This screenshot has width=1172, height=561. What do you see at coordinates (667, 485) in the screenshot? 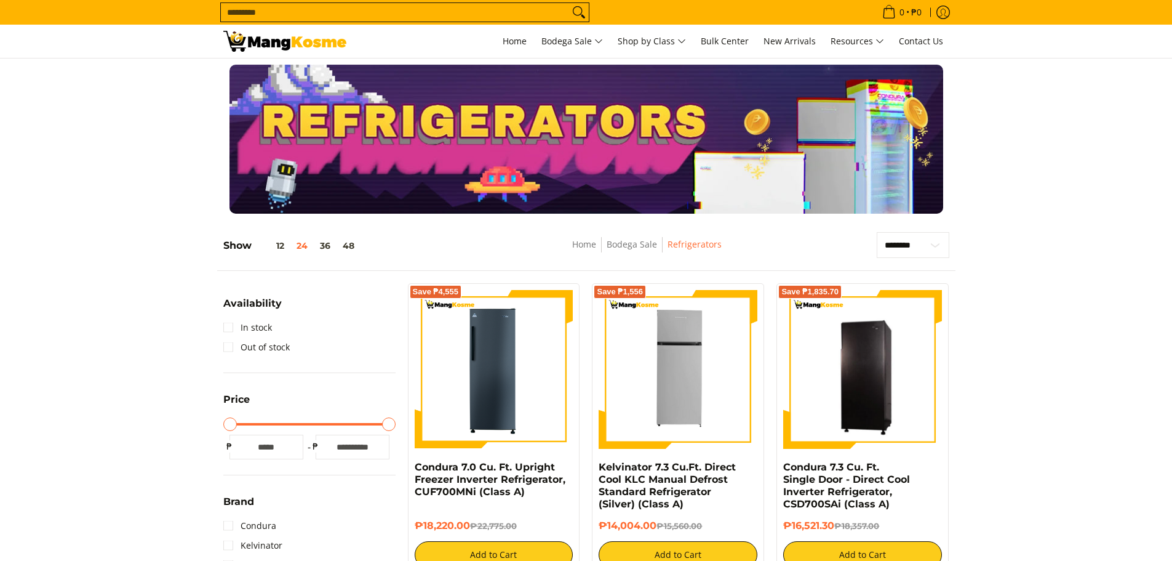
I see `a: Kelvinator 7.3 Cu.Ft. Direct Cool KLC Manual Defrost Standard Refrigerator (Silver) (Class A)` at bounding box center [667, 485].